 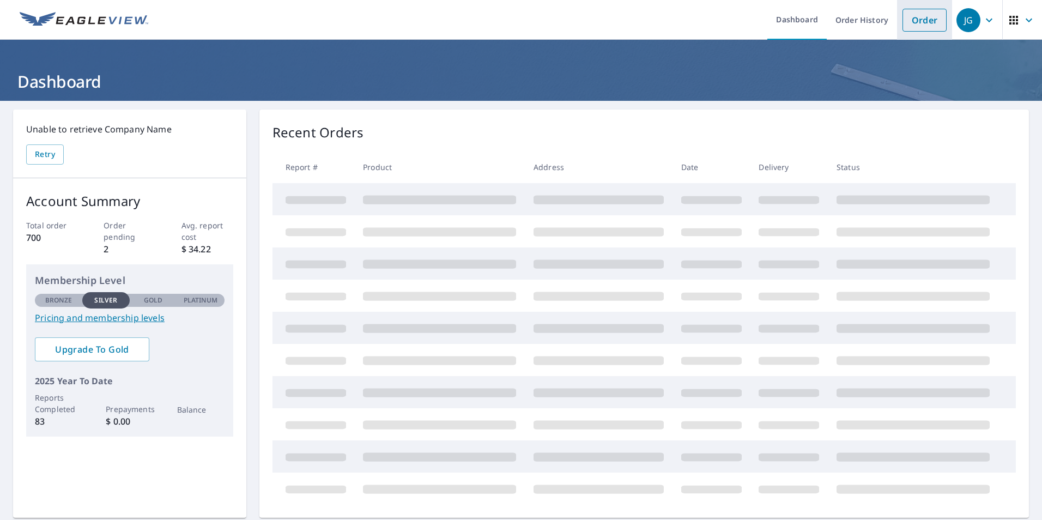 I want to click on p: Avg. report cost, so click(x=207, y=231).